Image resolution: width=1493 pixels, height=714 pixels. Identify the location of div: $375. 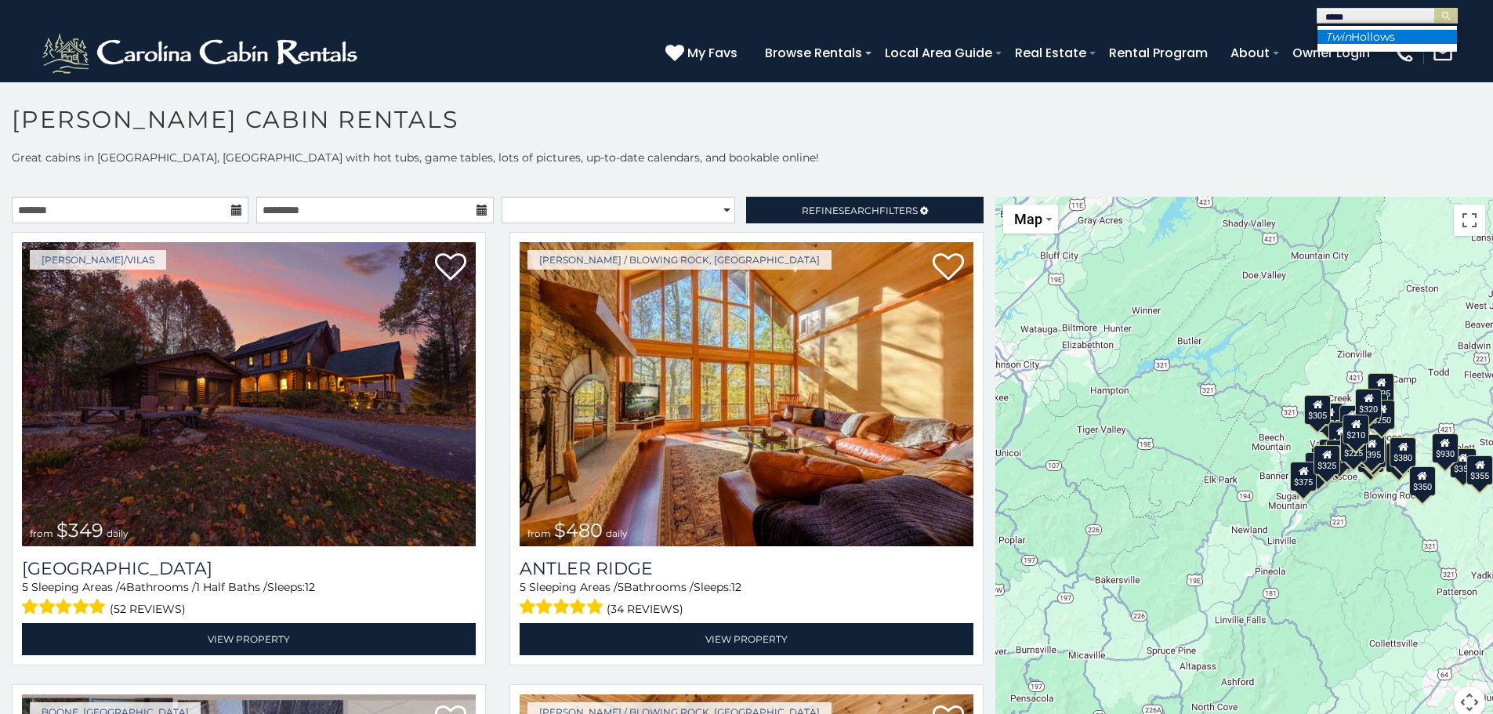
(1304, 476).